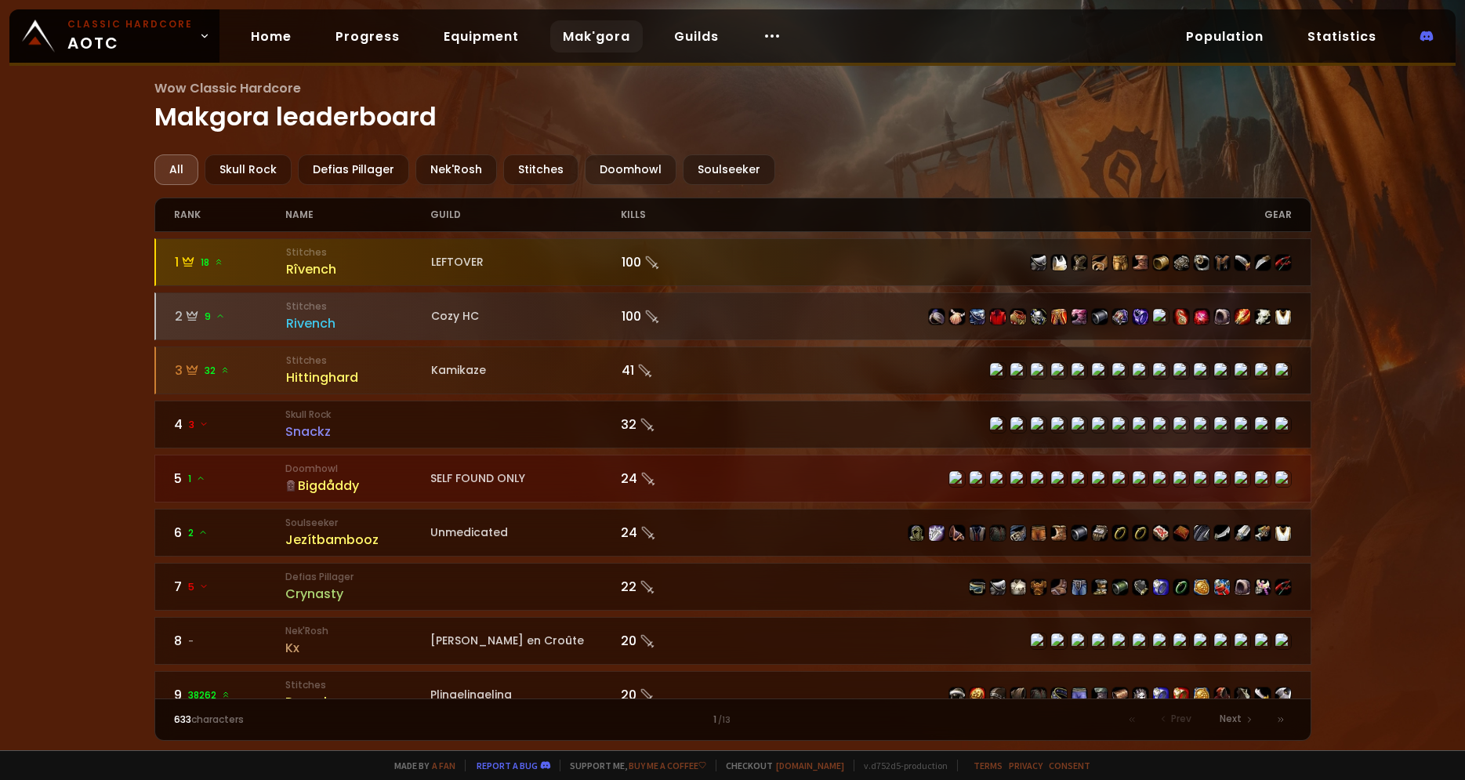 Image resolution: width=1465 pixels, height=780 pixels. What do you see at coordinates (1283, 317) in the screenshot?
I see `img: item-5976` at bounding box center [1283, 317].